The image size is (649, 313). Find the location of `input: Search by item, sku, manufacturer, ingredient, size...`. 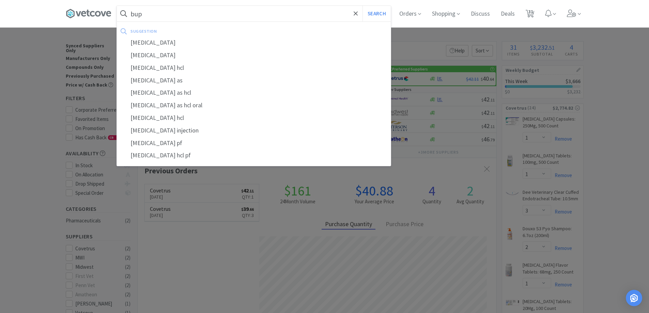

input: Search by item, sku, manufacturer, ingredient, size... is located at coordinates (254, 14).